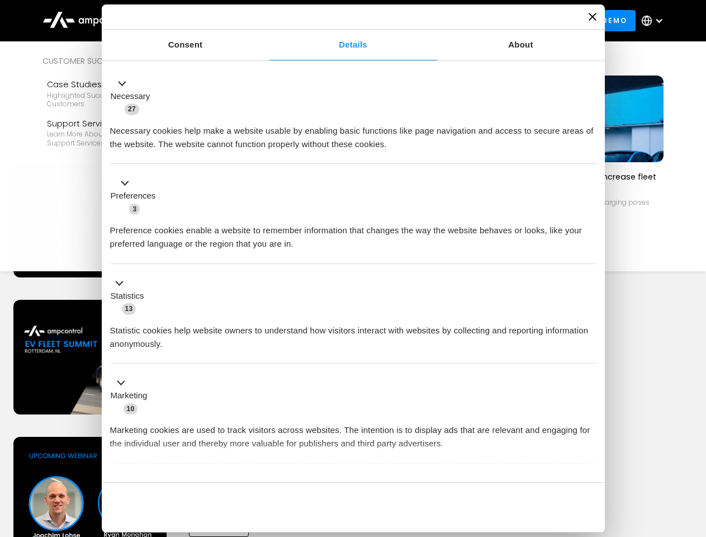 The width and height of the screenshot is (706, 537). Describe the element at coordinates (131, 409) in the screenshot. I see `span: 10` at that location.